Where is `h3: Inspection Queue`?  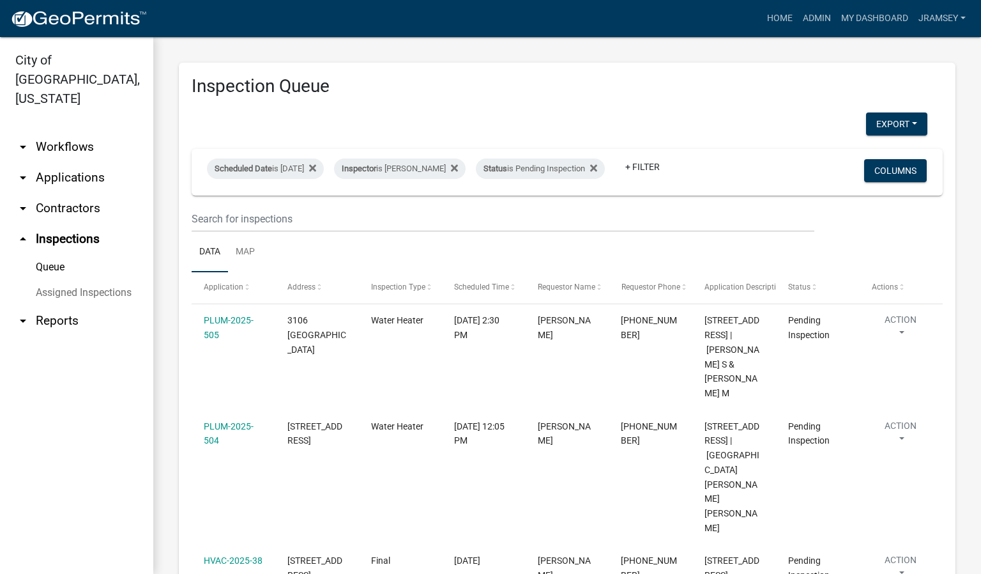 h3: Inspection Queue is located at coordinates (567, 86).